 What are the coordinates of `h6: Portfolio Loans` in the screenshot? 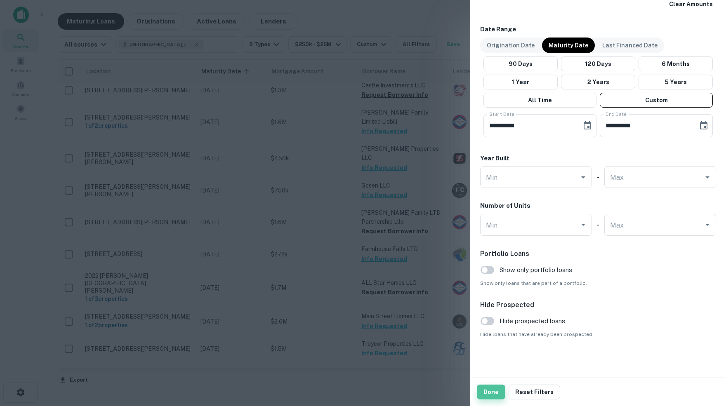 It's located at (598, 254).